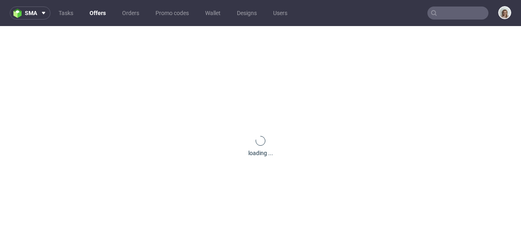  Describe the element at coordinates (260, 153) in the screenshot. I see `div: loading ...` at that location.